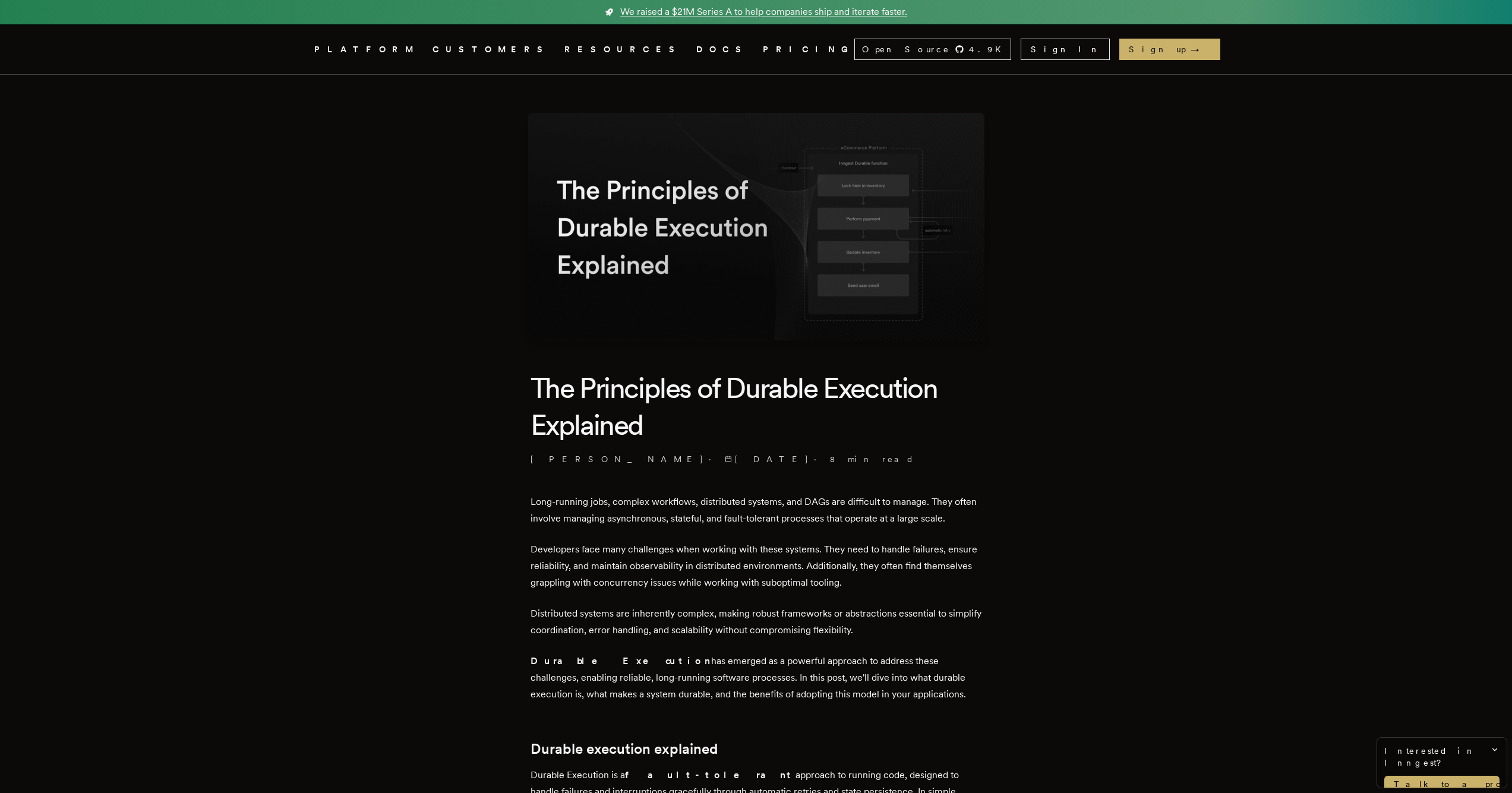 This screenshot has height=793, width=1512. I want to click on a: DOCS, so click(722, 50).